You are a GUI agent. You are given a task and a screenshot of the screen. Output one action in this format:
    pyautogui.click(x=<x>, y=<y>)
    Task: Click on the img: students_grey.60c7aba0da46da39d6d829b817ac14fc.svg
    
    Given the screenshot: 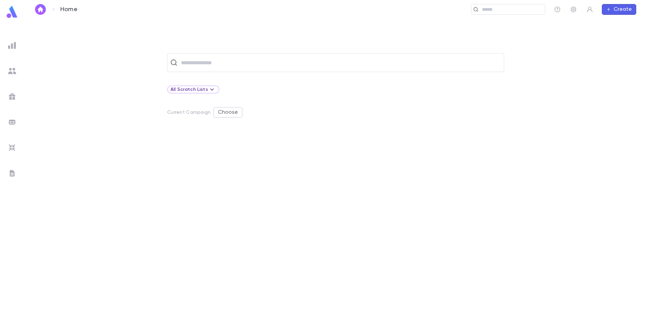 What is the action you would take?
    pyautogui.click(x=12, y=71)
    